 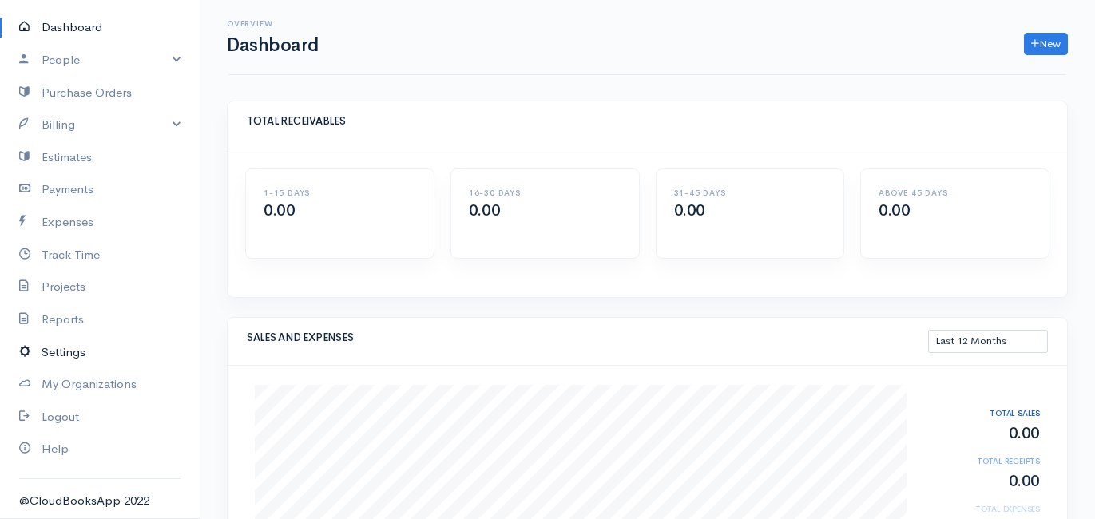 I want to click on h5: TOTAL RECEIVABLES, so click(x=647, y=121).